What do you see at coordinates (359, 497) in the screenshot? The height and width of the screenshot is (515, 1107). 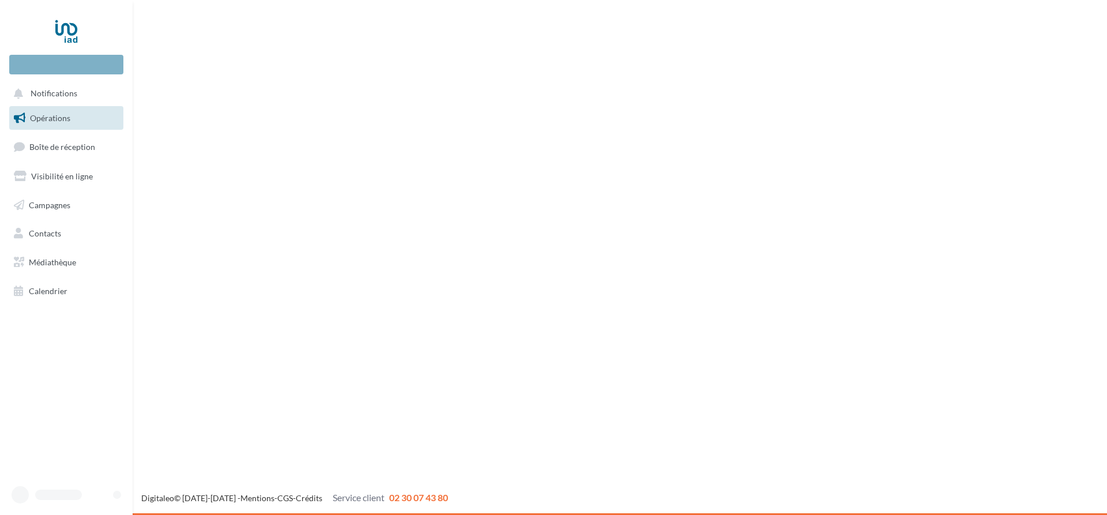 I see `span: Service client` at bounding box center [359, 497].